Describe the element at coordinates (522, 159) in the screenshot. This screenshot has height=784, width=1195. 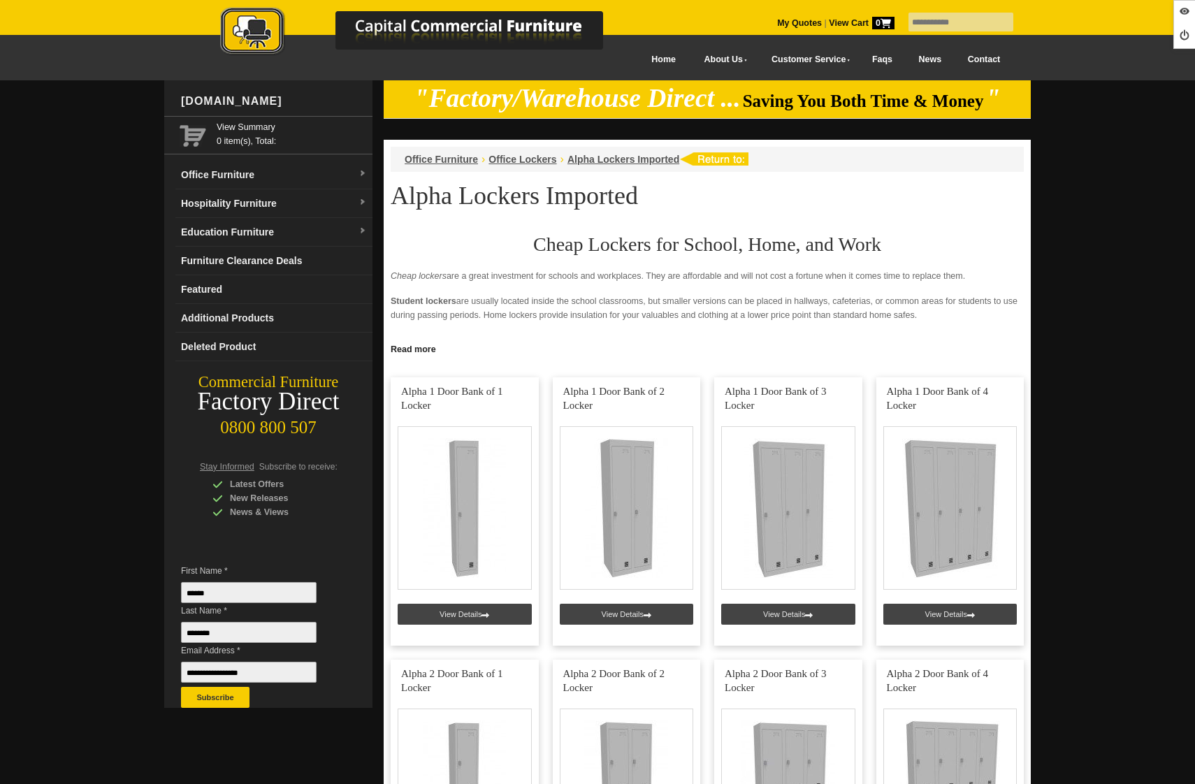
I see `span: Office Lockers` at that location.